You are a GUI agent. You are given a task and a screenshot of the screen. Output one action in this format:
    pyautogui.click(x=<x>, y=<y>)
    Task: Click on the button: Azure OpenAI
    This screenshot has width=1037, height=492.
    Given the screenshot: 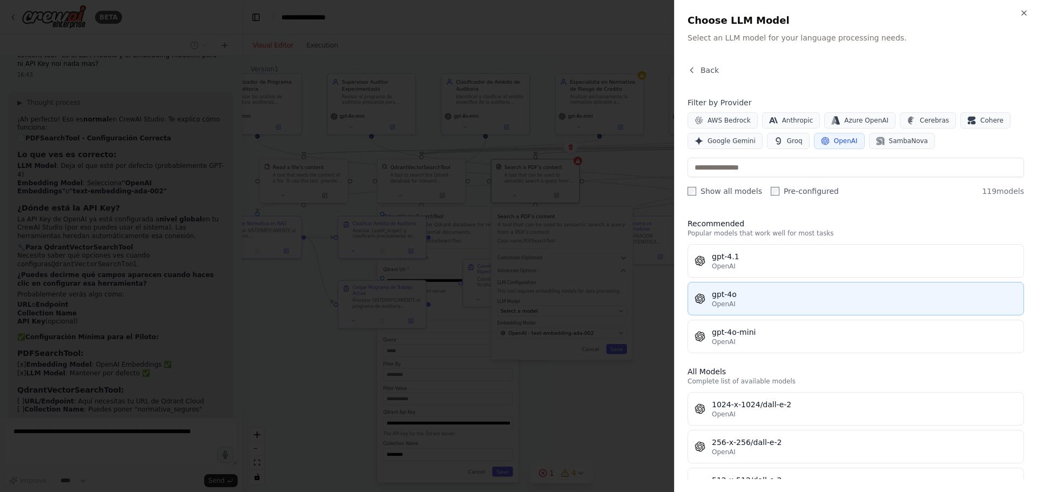 What is the action you would take?
    pyautogui.click(x=860, y=120)
    